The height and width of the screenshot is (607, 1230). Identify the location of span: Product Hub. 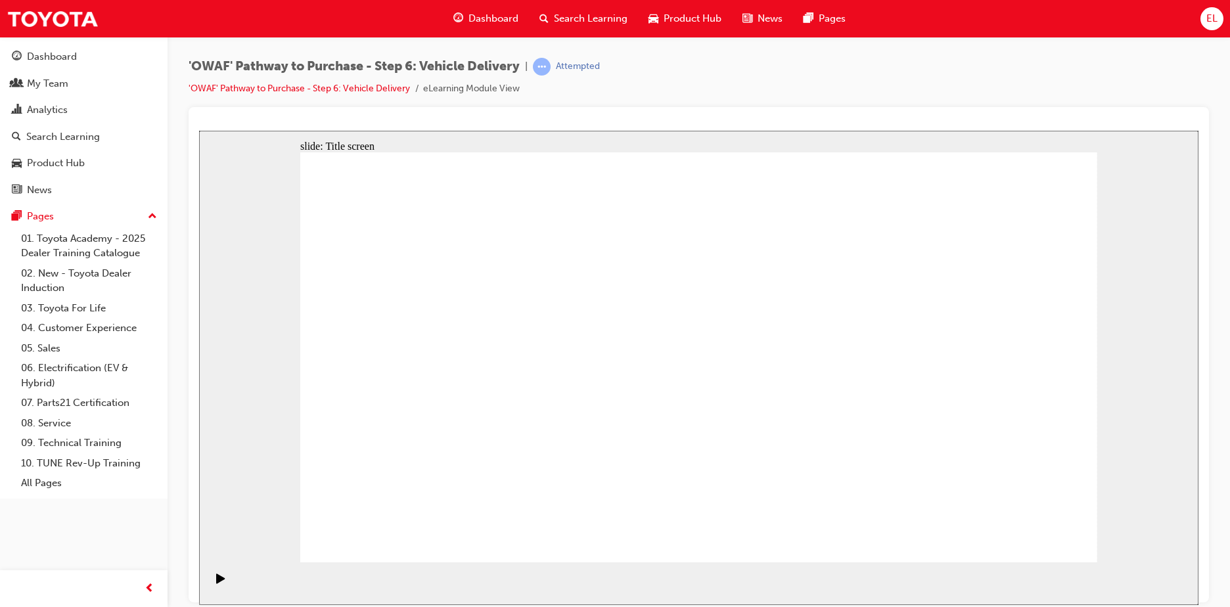
(693, 18).